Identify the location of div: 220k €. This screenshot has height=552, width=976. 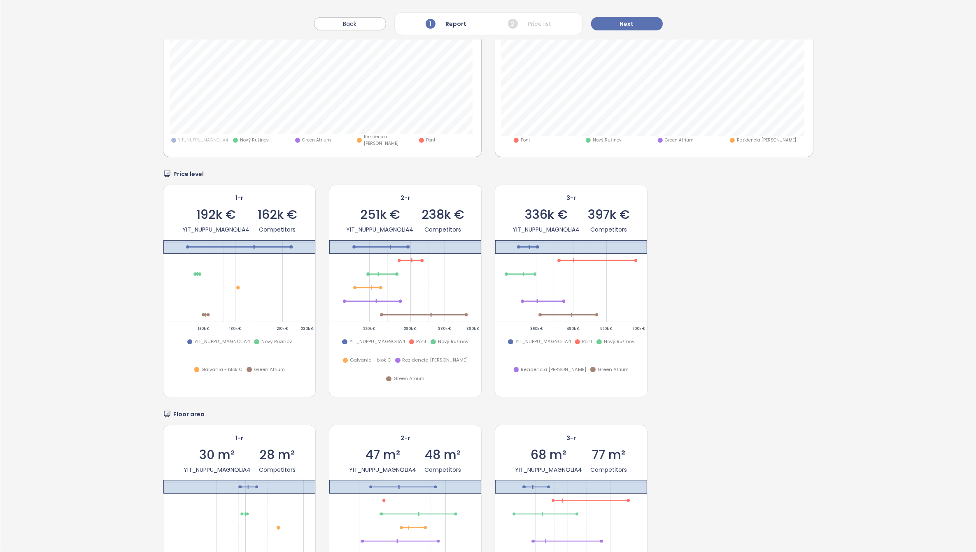
(369, 329).